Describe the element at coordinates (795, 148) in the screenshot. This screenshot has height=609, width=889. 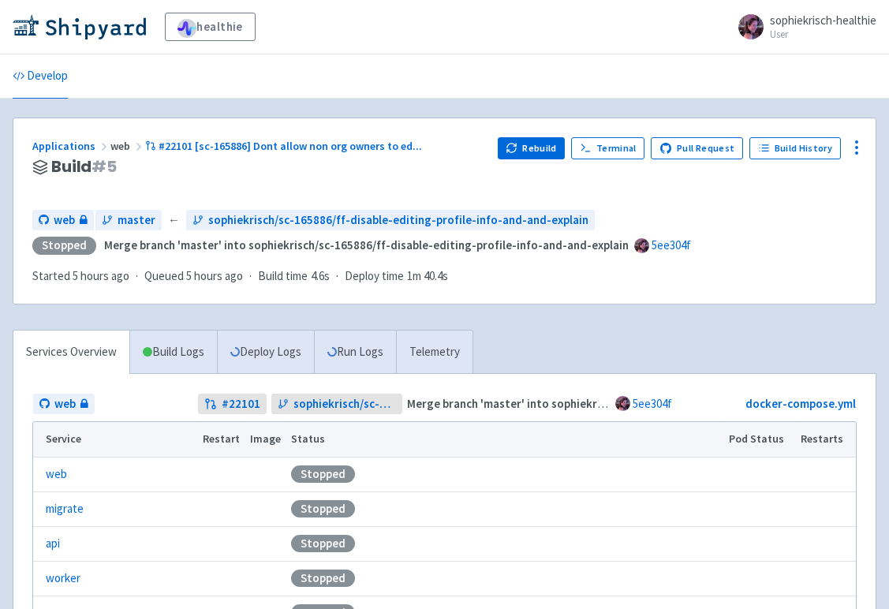
I see `a: Build History` at that location.